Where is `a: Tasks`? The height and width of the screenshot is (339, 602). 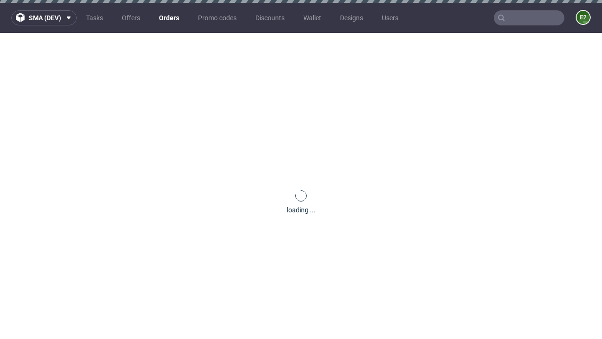 a: Tasks is located at coordinates (95, 18).